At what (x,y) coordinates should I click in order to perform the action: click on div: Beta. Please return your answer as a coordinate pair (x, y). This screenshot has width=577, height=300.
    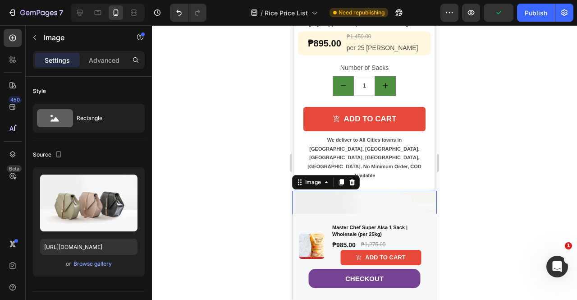
    Looking at the image, I should click on (14, 169).